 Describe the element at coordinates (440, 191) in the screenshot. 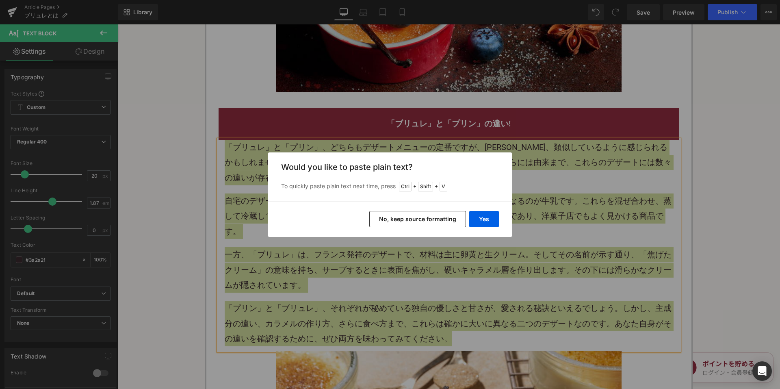

I see `a: 洋菓子店` at that location.